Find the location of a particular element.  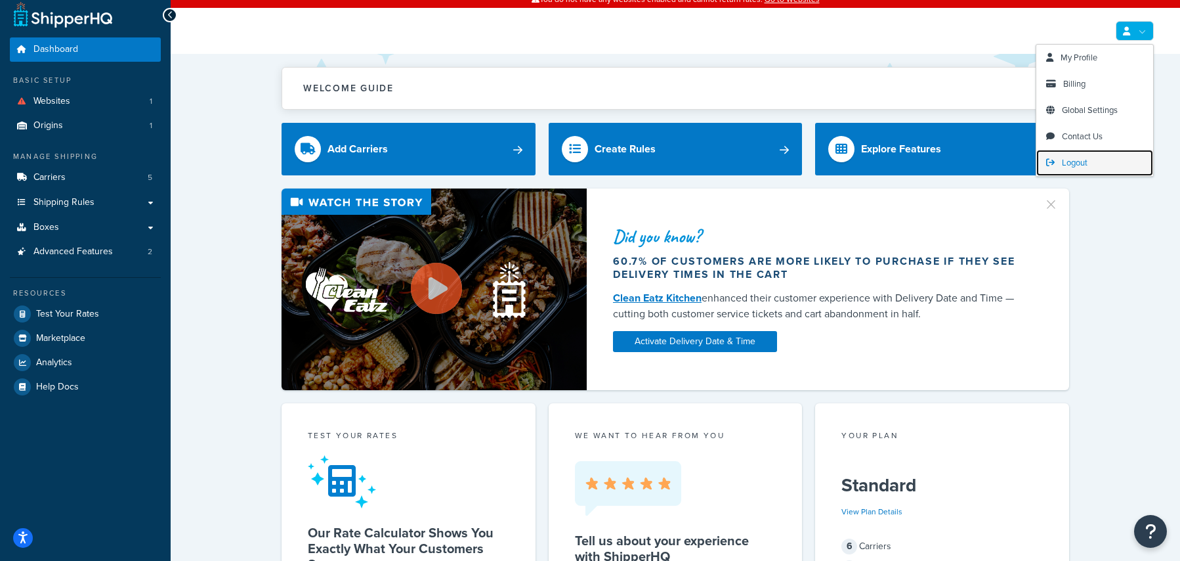

li: Origins is located at coordinates (85, 125).